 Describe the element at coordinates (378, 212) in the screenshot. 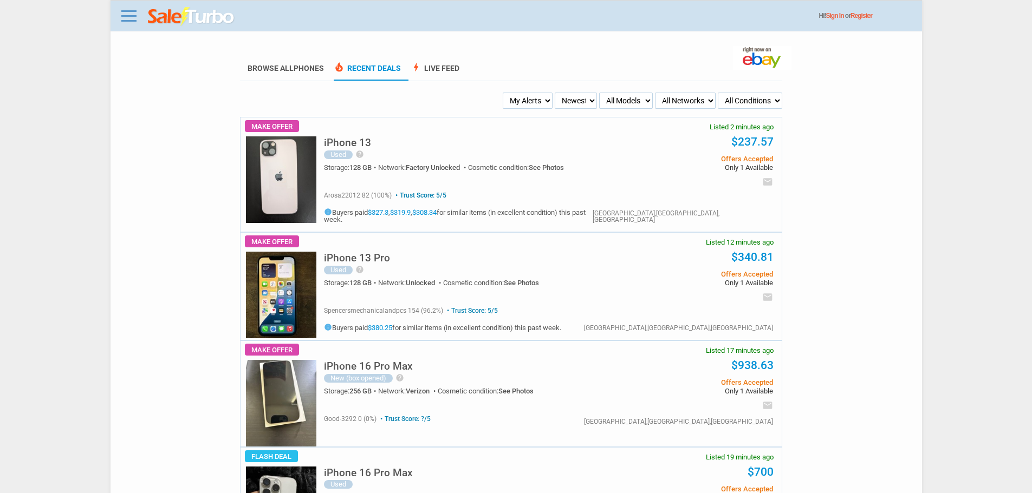

I see `a: $327.3` at that location.